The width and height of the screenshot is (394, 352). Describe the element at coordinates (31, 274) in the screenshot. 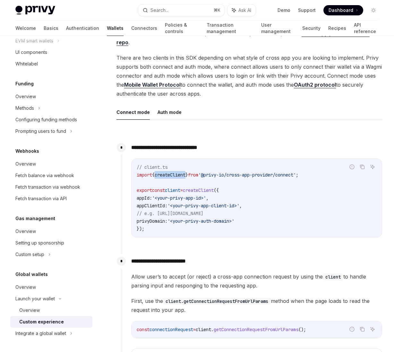

I see `h5: Global wallets` at that location.